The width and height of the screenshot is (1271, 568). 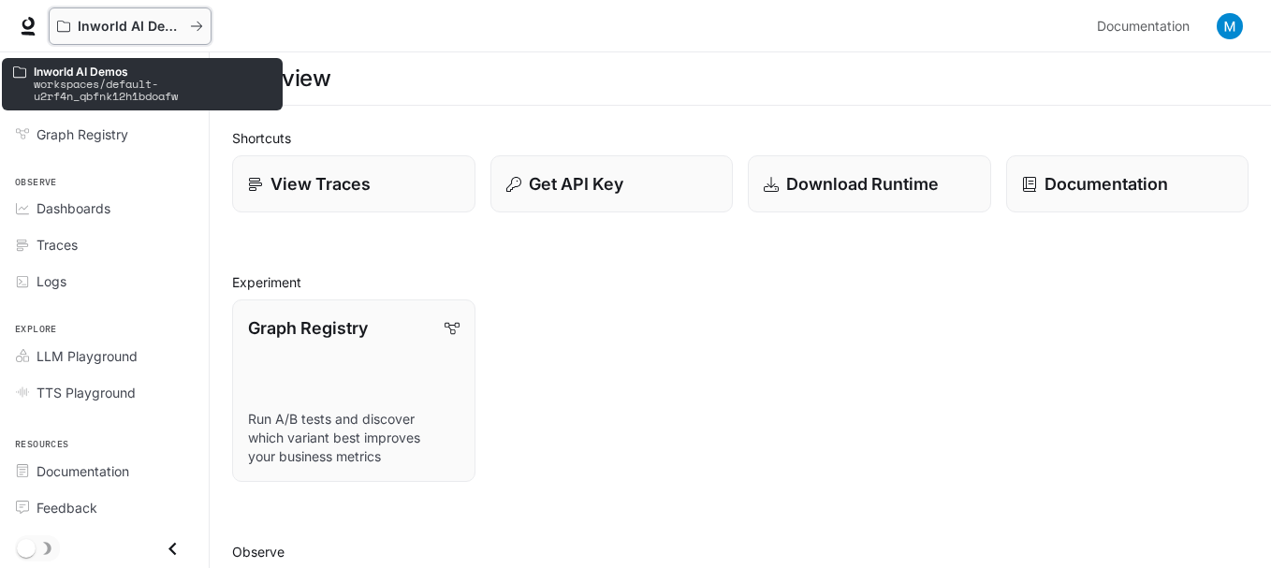 I want to click on button: All workspaces, so click(x=130, y=26).